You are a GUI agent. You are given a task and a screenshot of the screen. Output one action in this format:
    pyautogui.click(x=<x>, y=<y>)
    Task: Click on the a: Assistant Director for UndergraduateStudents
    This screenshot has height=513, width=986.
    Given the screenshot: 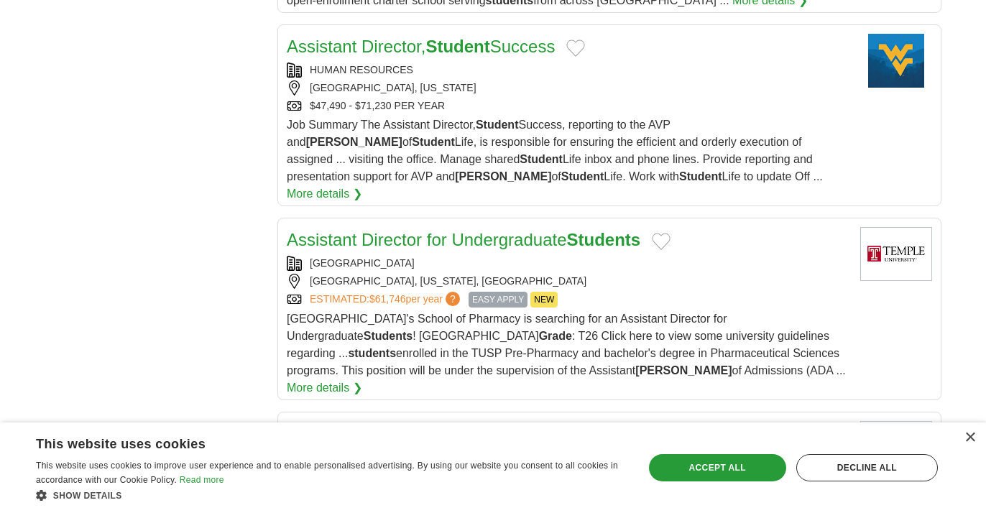 What is the action you would take?
    pyautogui.click(x=463, y=239)
    